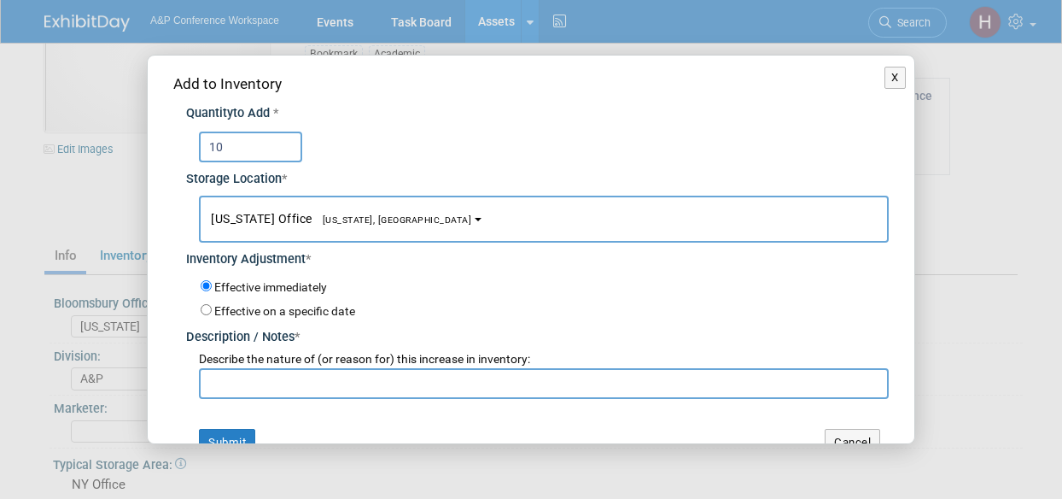 The image size is (1062, 499). I want to click on button: Cancel, so click(852, 442).